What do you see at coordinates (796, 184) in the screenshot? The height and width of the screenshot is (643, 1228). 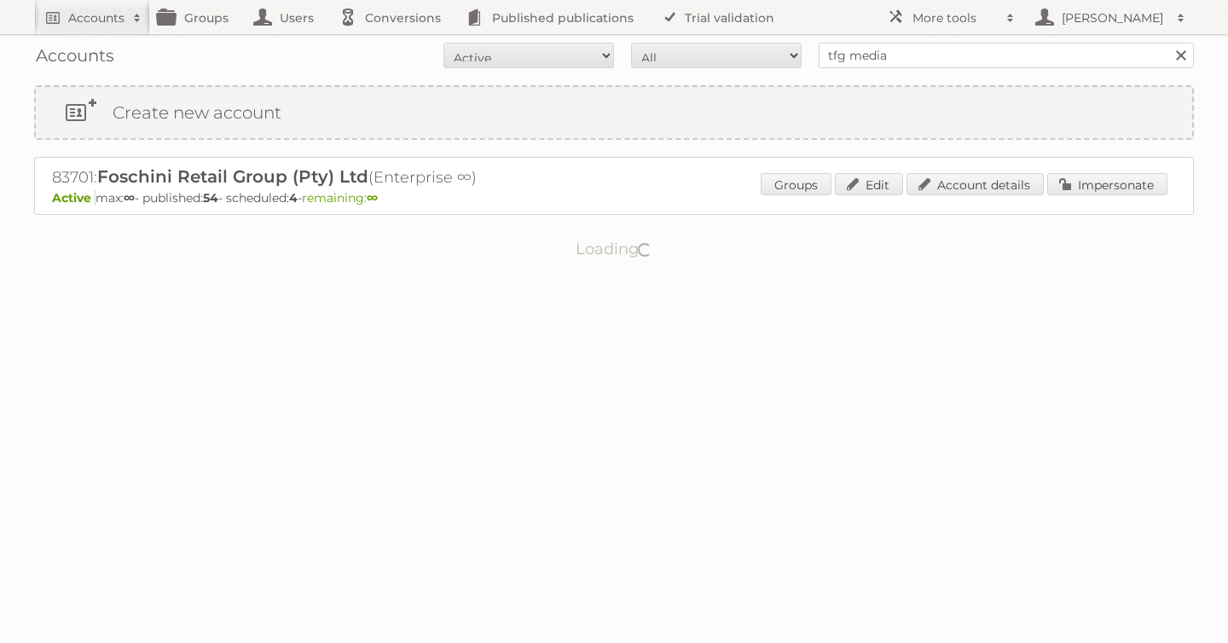 I see `a: Groups` at bounding box center [796, 184].